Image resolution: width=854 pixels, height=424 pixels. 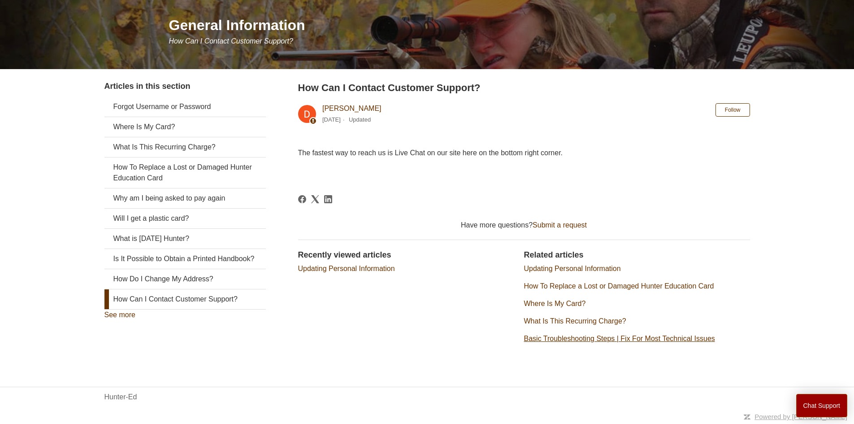 What do you see at coordinates (185, 218) in the screenshot?
I see `a: Will I get a plastic card?` at bounding box center [185, 218].